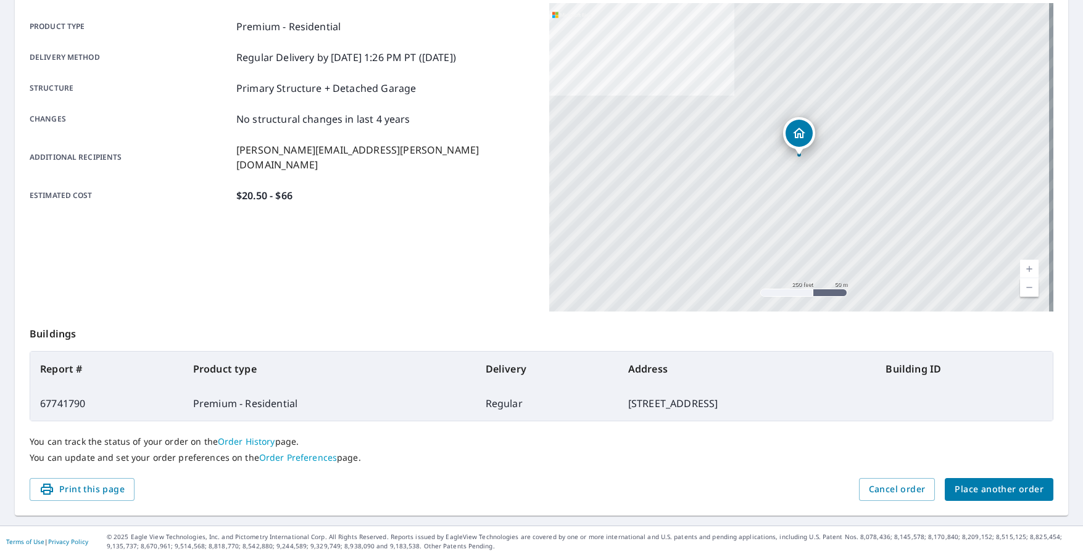 The width and height of the screenshot is (1083, 557). I want to click on button: Place another order, so click(999, 489).